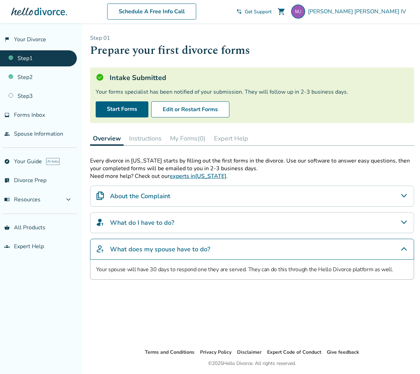 The height and width of the screenshot is (374, 420). What do you see at coordinates (152, 12) in the screenshot?
I see `a: Schedule A Free Info Call` at bounding box center [152, 12].